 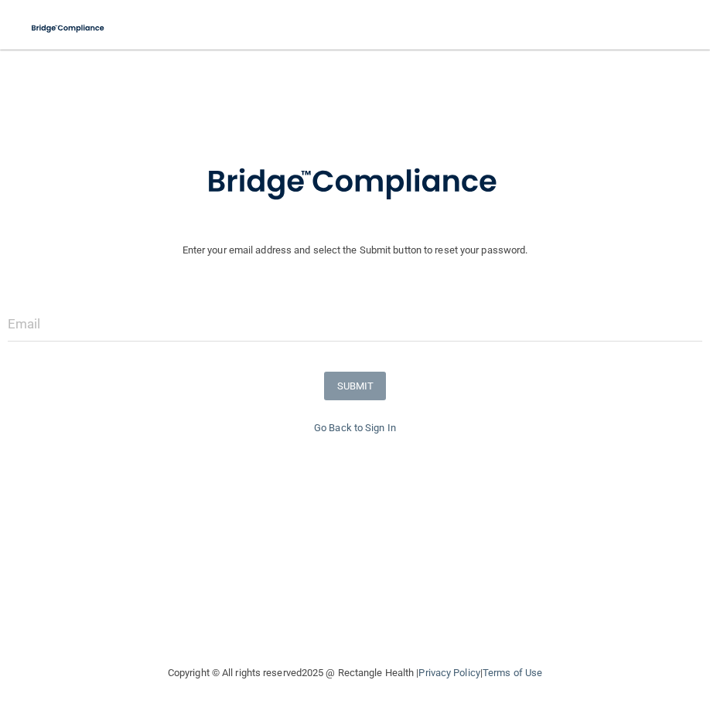 I want to click on a: Terms of Use, so click(x=512, y=673).